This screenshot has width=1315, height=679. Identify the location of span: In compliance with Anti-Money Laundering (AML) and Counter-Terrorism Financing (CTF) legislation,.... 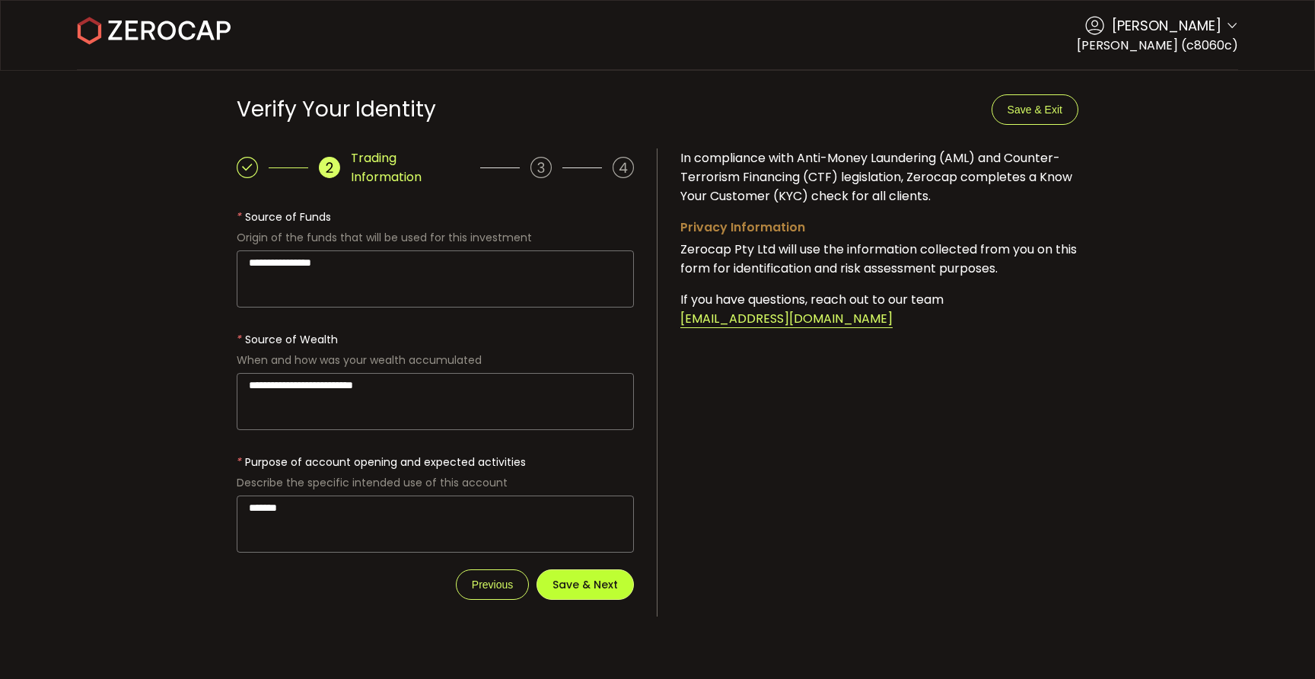
(876, 177).